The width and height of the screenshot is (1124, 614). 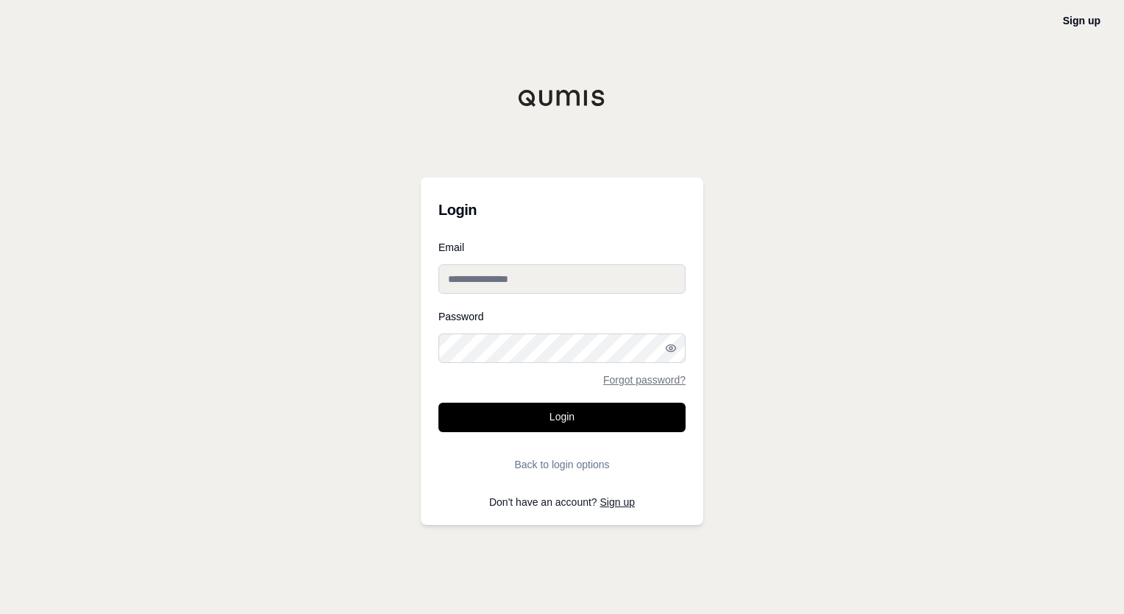 What do you see at coordinates (562, 210) in the screenshot?
I see `h3: Login` at bounding box center [562, 210].